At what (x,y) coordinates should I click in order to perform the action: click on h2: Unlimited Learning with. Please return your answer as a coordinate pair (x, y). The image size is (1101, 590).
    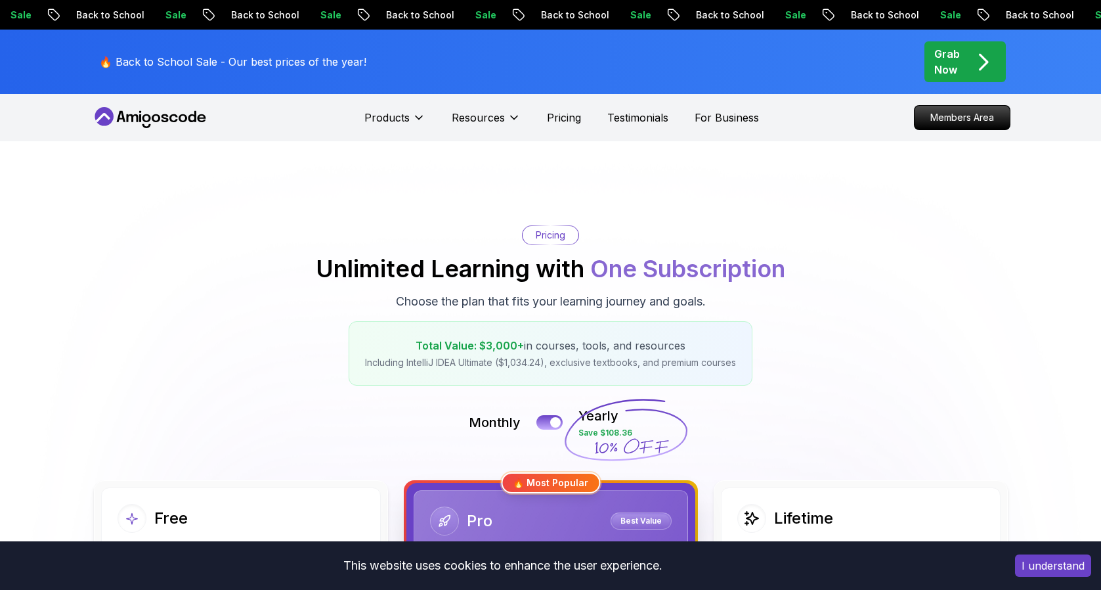
    Looking at the image, I should click on (550, 269).